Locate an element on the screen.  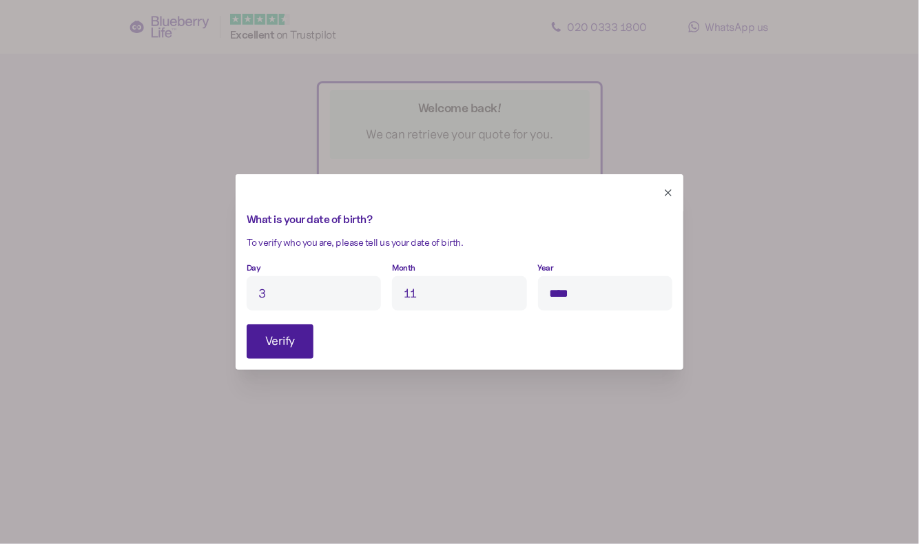
label: Year is located at coordinates (546, 268).